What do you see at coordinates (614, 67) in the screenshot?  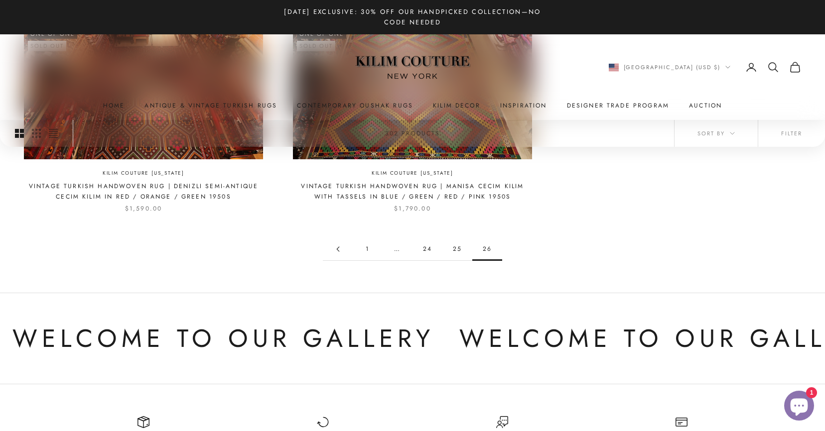 I see `img: United States` at bounding box center [614, 67].